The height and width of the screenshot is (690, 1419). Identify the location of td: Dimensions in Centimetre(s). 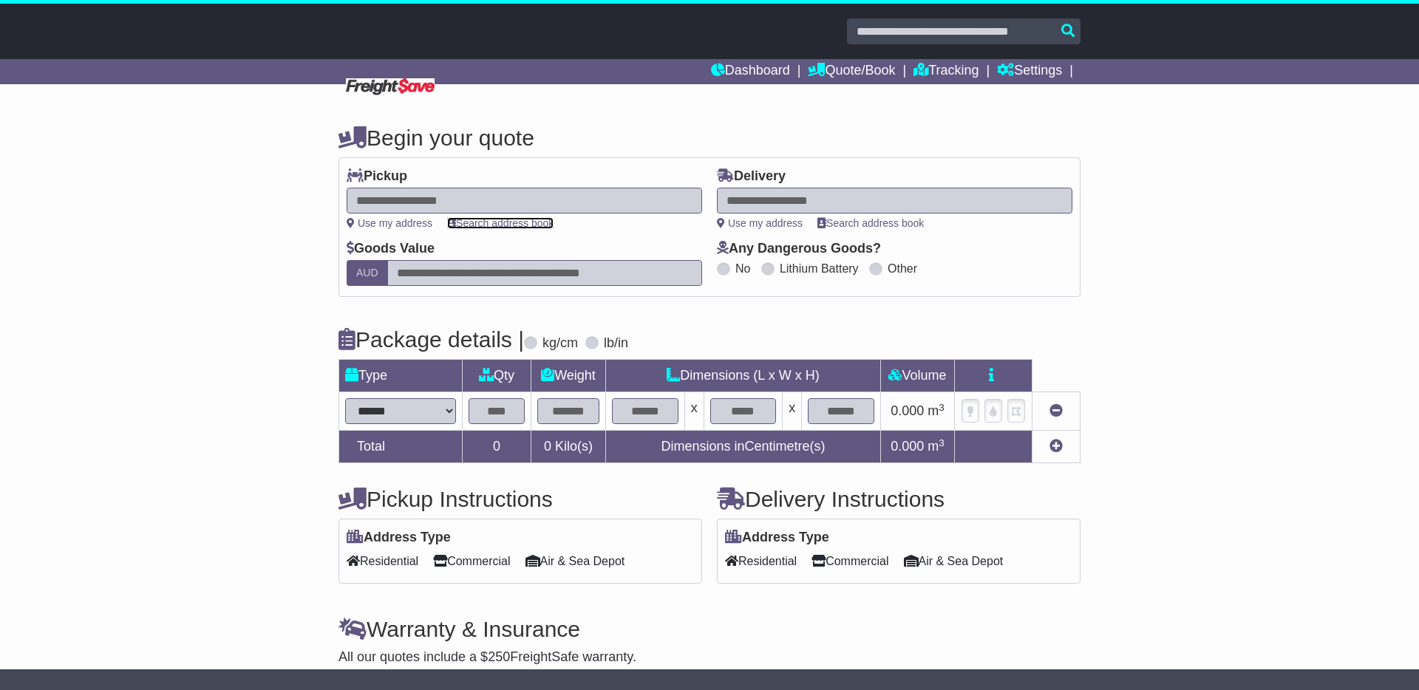
(743, 447).